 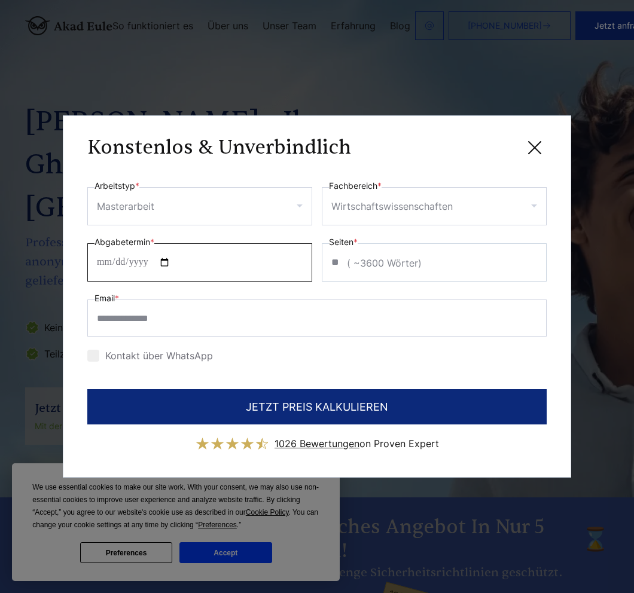 I want to click on button: JETZT PREIS KALKULIEREN, so click(x=317, y=407).